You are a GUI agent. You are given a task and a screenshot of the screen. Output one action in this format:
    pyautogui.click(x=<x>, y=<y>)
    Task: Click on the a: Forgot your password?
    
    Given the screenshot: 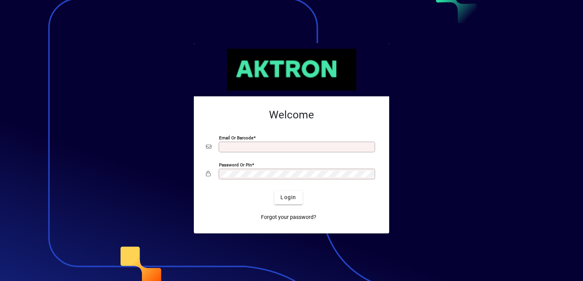 What is the action you would take?
    pyautogui.click(x=288, y=218)
    